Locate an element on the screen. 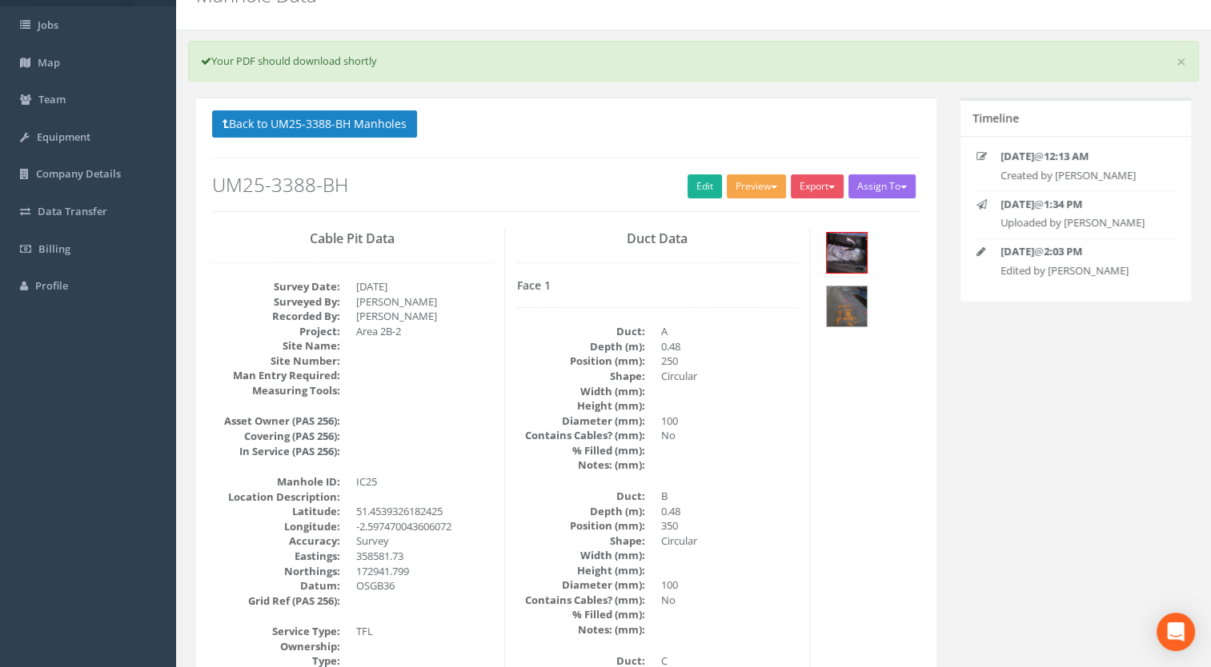 This screenshot has height=667, width=1211. span: Company Details is located at coordinates (78, 174).